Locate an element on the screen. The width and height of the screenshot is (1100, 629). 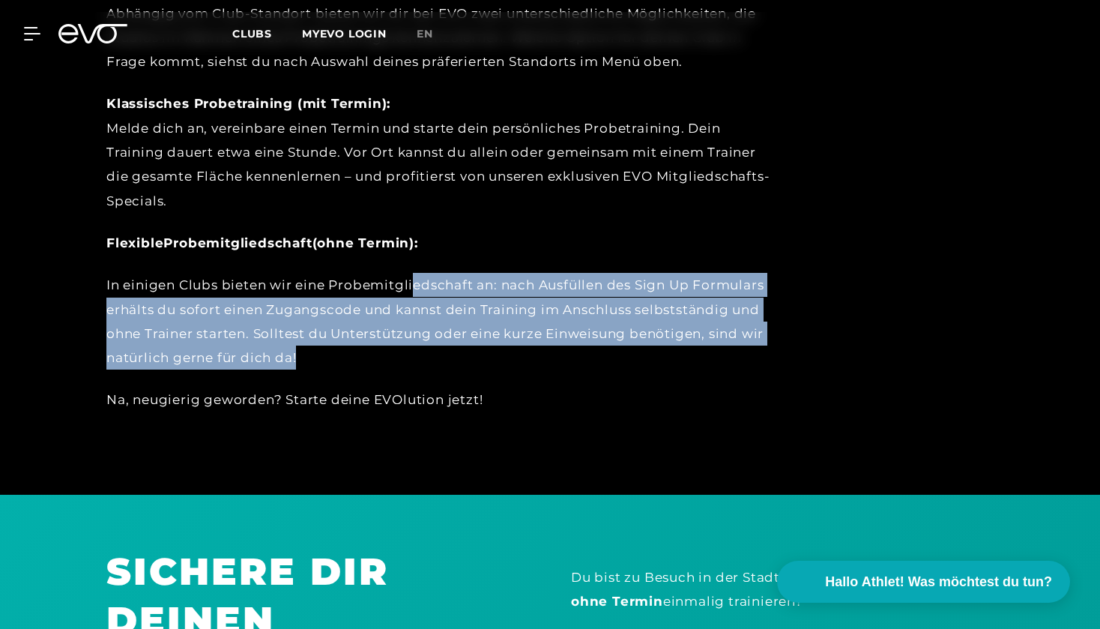
a: en is located at coordinates (434, 34).